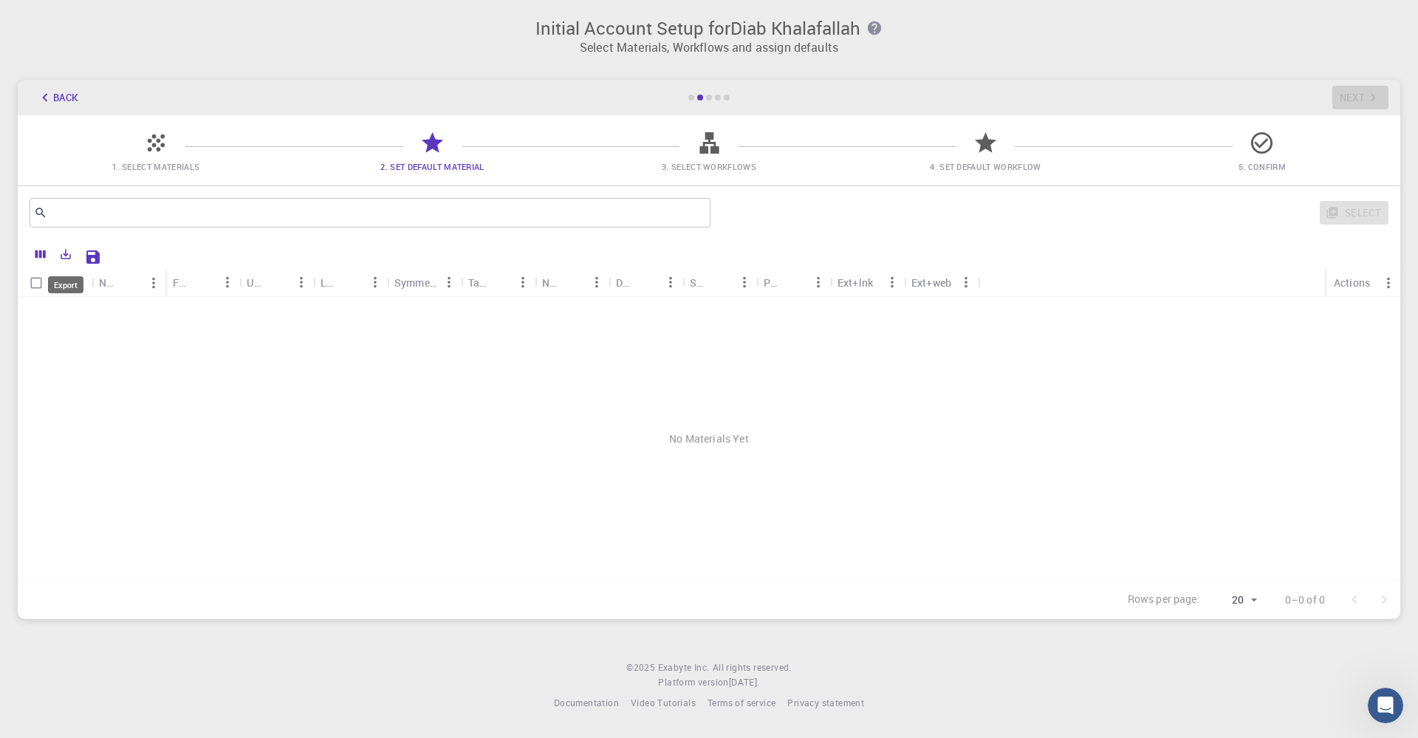 This screenshot has width=1418, height=738. What do you see at coordinates (709, 28) in the screenshot?
I see `h3: Initial Account Setup for Diab Khalafallah` at bounding box center [709, 28].